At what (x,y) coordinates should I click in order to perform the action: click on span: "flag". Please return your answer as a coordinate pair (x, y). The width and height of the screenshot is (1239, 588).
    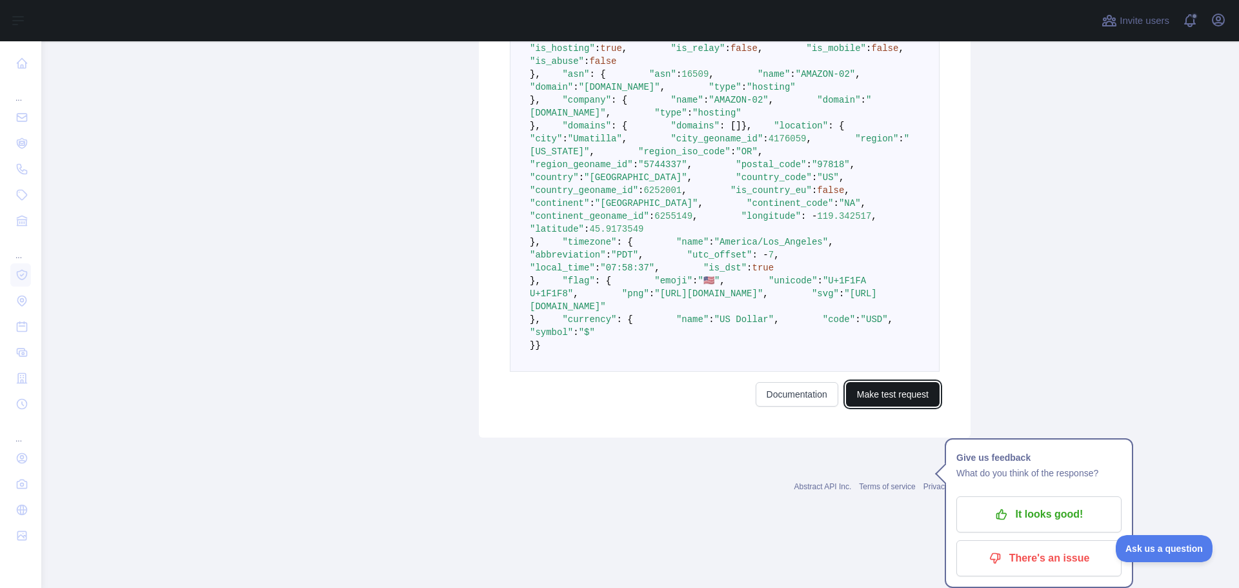
    Looking at the image, I should click on (578, 281).